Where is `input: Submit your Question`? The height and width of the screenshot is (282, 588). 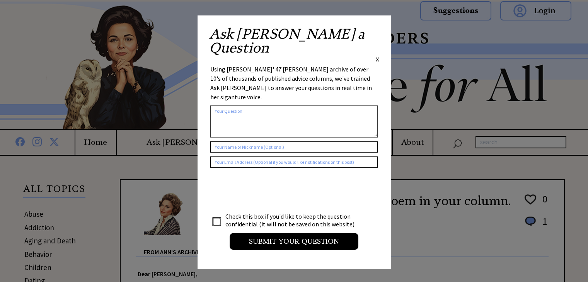 input: Submit your Question is located at coordinates (294, 242).